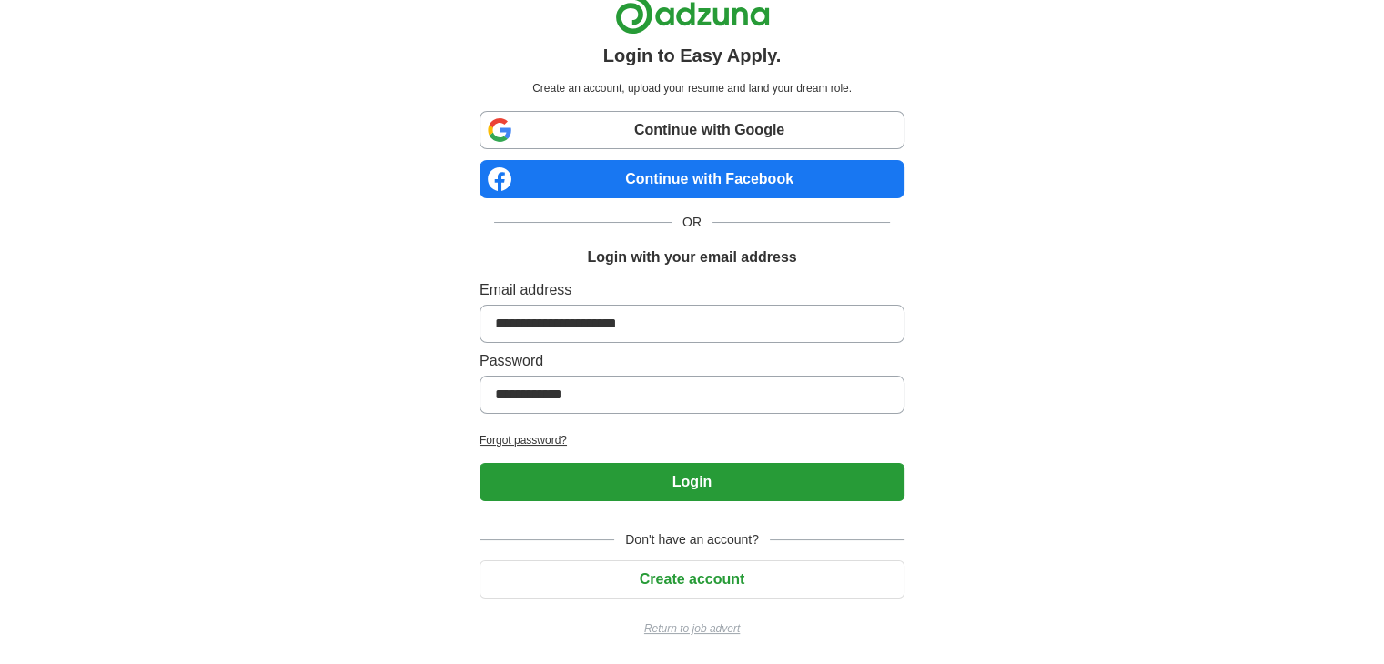 Image resolution: width=1384 pixels, height=664 pixels. Describe the element at coordinates (691, 482) in the screenshot. I see `button: Login` at that location.